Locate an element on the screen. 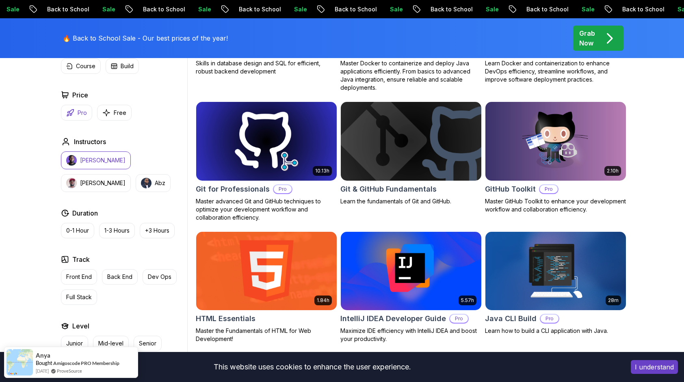  button: Back End is located at coordinates (120, 277).